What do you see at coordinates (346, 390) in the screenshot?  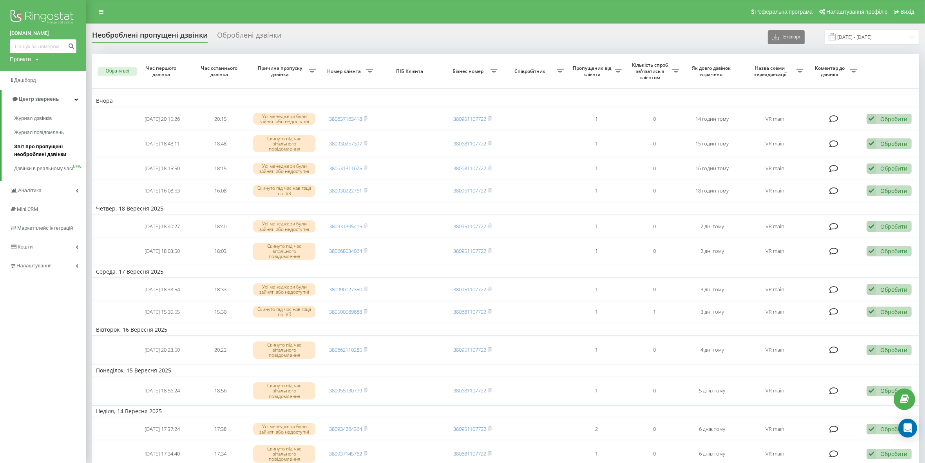 I see `a: 380955930779` at bounding box center [346, 390].